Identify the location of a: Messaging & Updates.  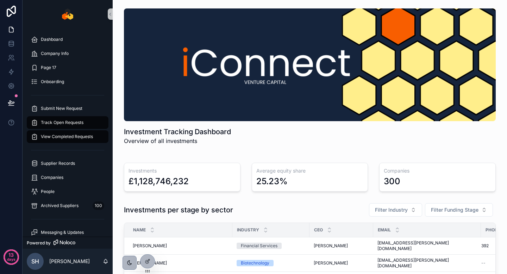
(68, 232).